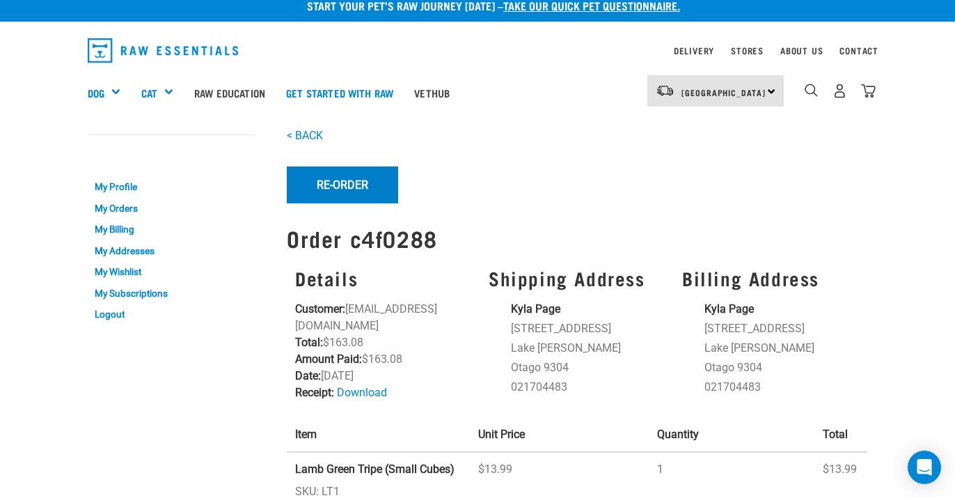  What do you see at coordinates (230, 93) in the screenshot?
I see `a: Raw Education` at bounding box center [230, 93].